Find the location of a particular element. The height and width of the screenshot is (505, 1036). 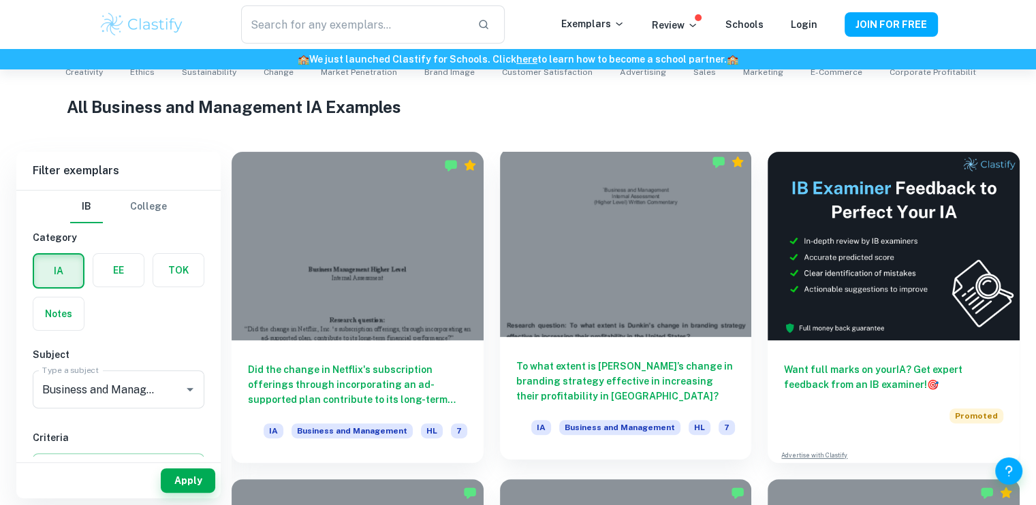

p: Review is located at coordinates (675, 25).